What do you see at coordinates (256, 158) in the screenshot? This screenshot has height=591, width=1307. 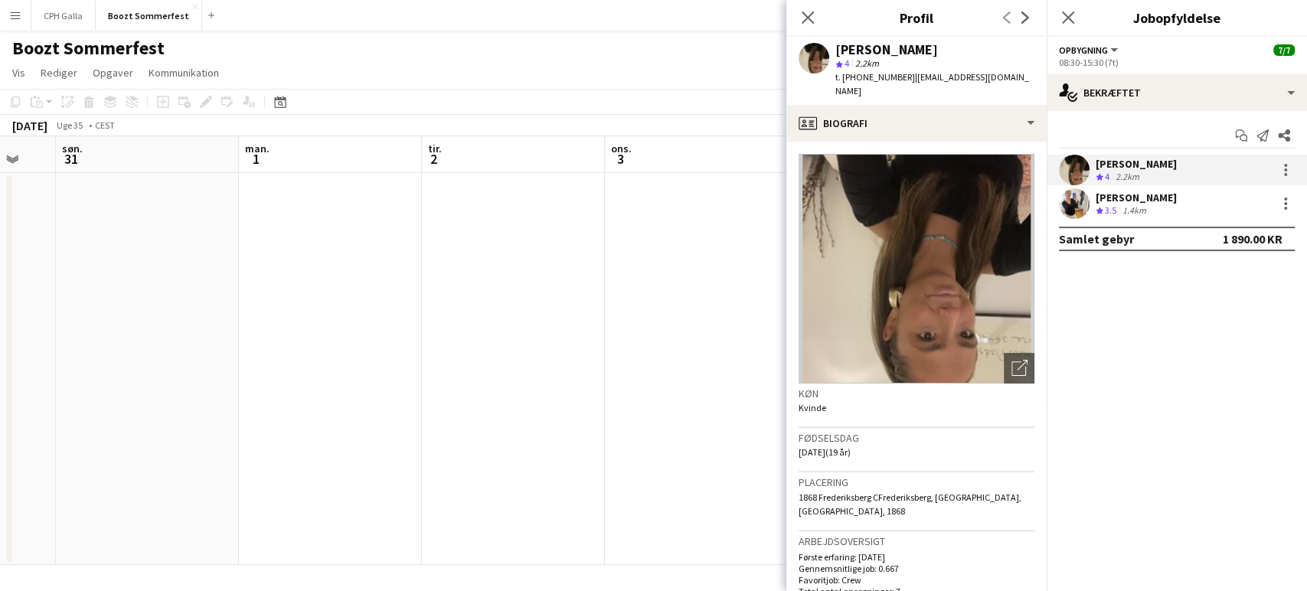 I see `span: 1` at bounding box center [256, 158].